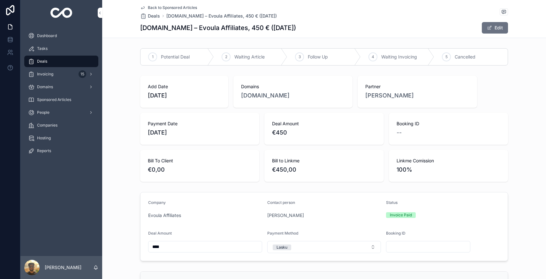 The height and width of the screenshot is (279, 546). I want to click on button: Select Button, so click(324, 247).